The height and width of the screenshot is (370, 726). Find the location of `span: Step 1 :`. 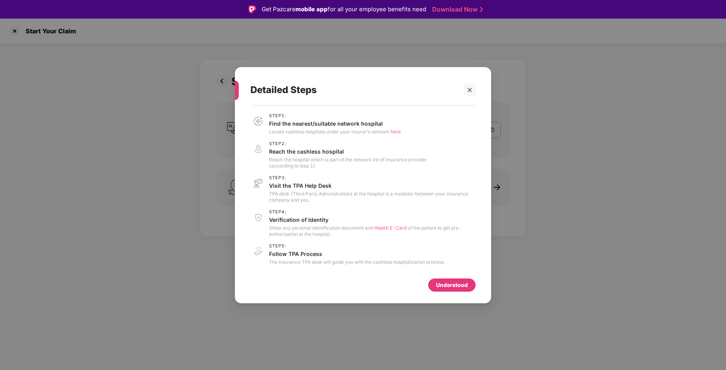

span: Step 1 : is located at coordinates (335, 115).